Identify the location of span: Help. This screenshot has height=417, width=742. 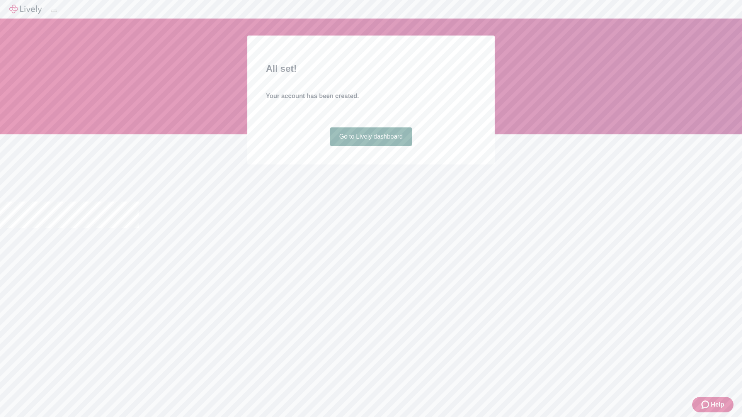
(717, 405).